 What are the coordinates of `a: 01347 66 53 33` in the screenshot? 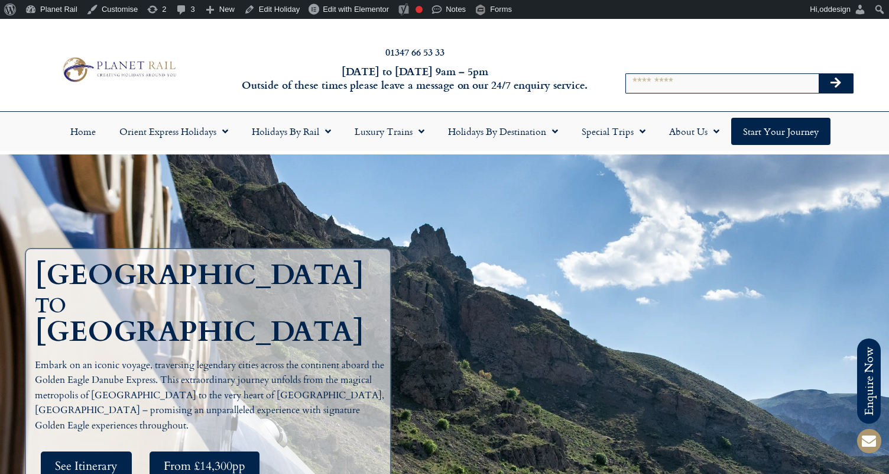 It's located at (415, 51).